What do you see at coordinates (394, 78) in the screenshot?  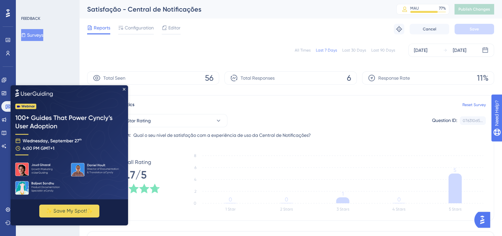 I see `span: Response Rate` at bounding box center [394, 78].